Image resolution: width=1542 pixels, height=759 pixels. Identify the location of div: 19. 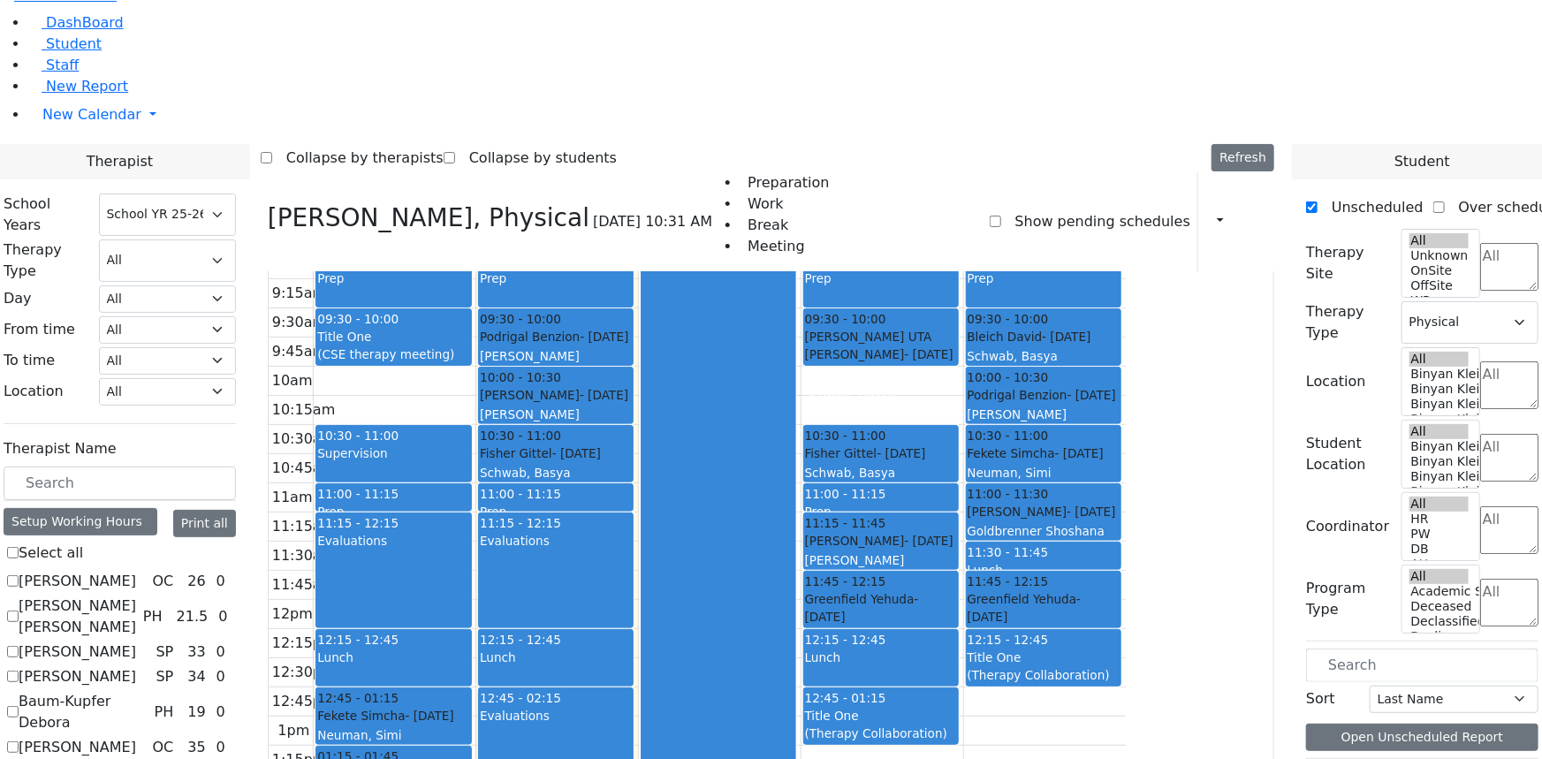
(196, 712).